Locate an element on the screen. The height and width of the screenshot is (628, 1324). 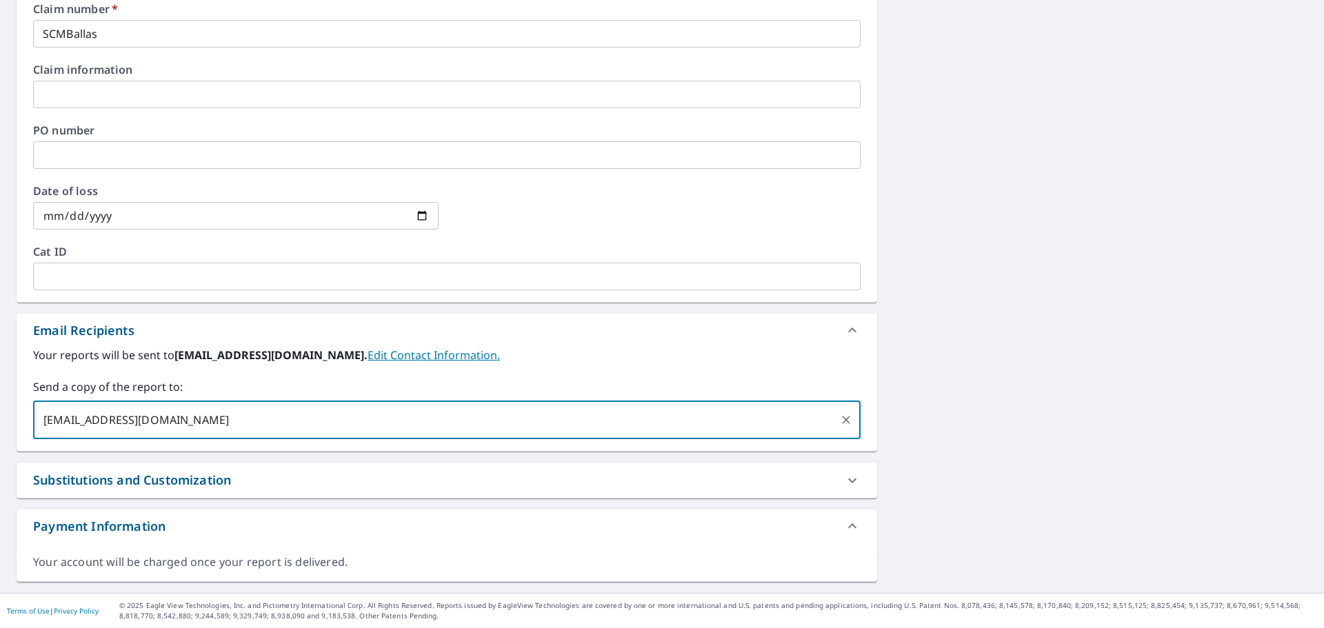
p: © 2025 Eagle View Technologies, Inc. and Pictometry International Corp. All Rights Reserved. Repo... is located at coordinates (718, 611).